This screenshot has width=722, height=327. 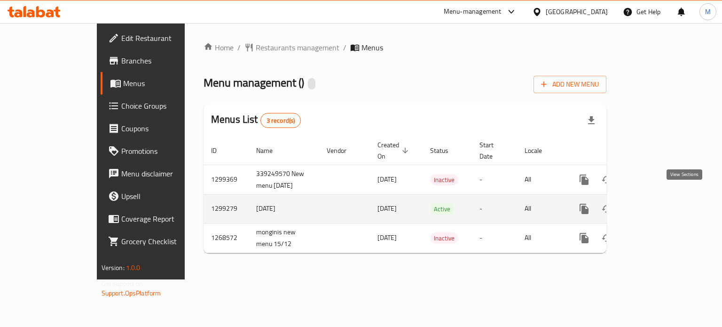 I want to click on a: Grocery Checklist, so click(x=159, y=241).